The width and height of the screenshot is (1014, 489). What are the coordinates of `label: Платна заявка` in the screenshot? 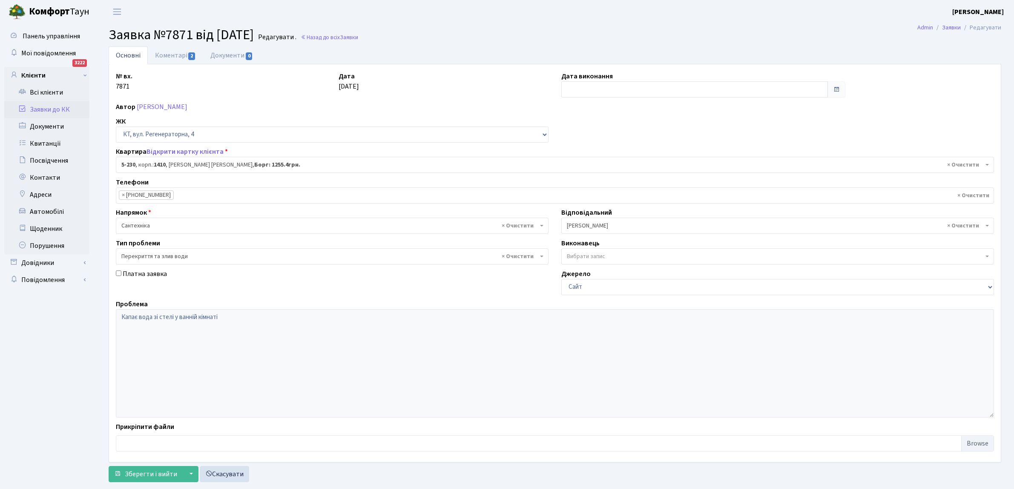 It's located at (145, 274).